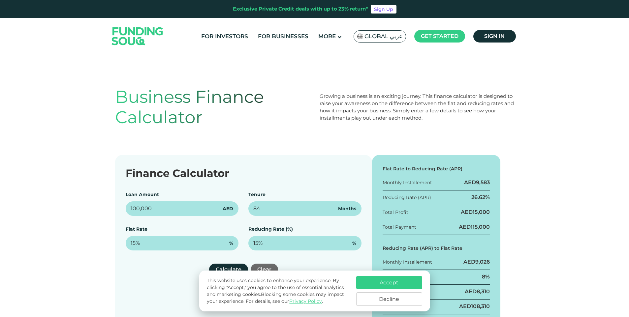 Image resolution: width=629 pixels, height=317 pixels. Describe the element at coordinates (436, 169) in the screenshot. I see `div: Flat Rate to Reducing Rate (APR)` at that location.